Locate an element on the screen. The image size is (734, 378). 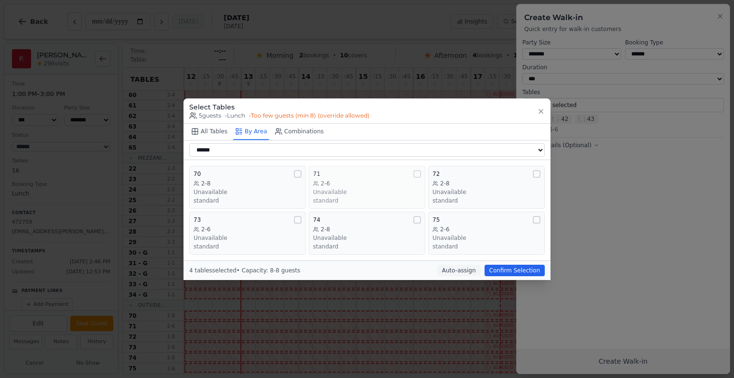
button: 752-6Unavailablestandard is located at coordinates (486, 233).